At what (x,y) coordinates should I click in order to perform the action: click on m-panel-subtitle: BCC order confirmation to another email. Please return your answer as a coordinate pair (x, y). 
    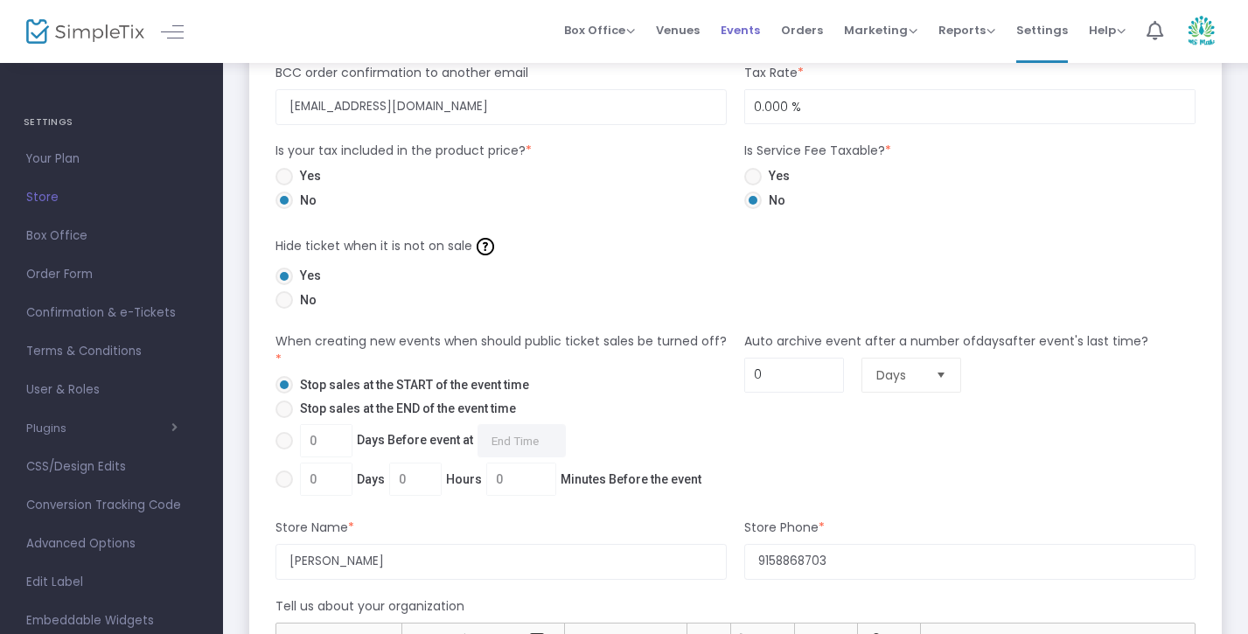
    Looking at the image, I should click on (402, 73).